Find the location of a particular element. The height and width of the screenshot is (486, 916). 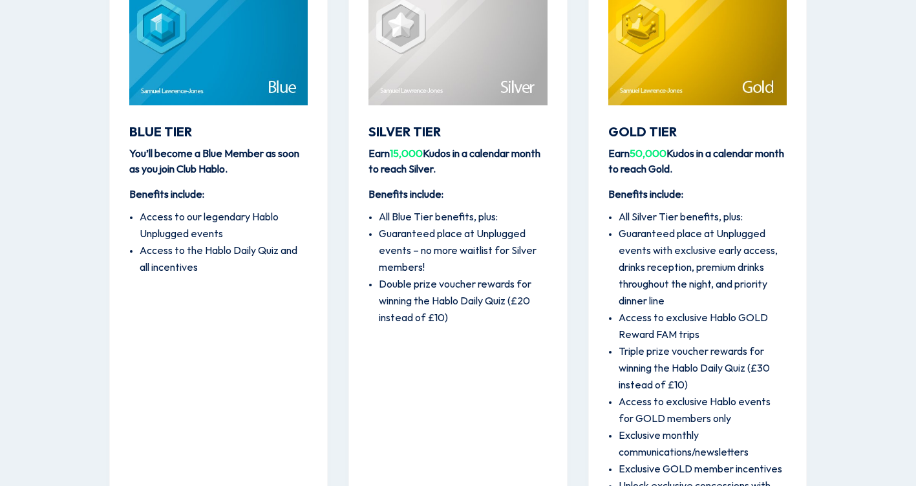

strong: Earn Kudos in a calendar month to reach Silver. is located at coordinates (454, 162).